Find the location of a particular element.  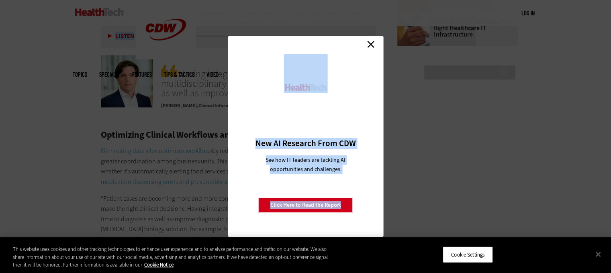

img: HealthTech_0.png is located at coordinates (305, 87).